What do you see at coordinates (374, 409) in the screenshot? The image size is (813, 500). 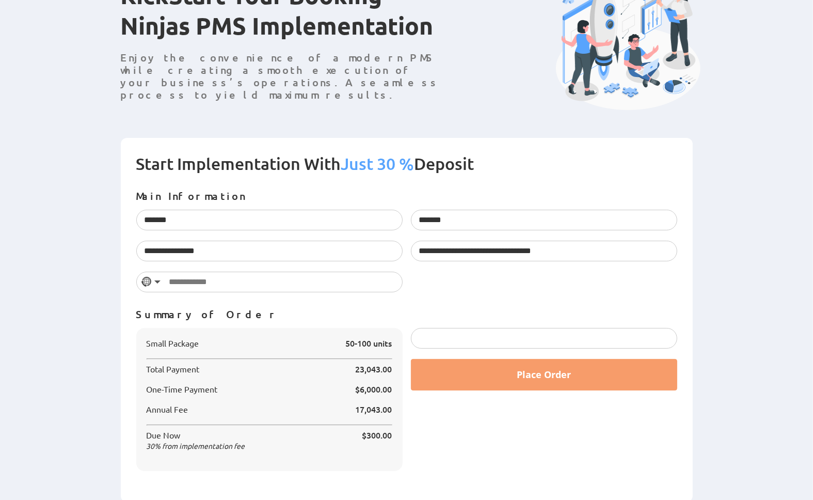 I see `span: 17,043.00` at bounding box center [374, 409].